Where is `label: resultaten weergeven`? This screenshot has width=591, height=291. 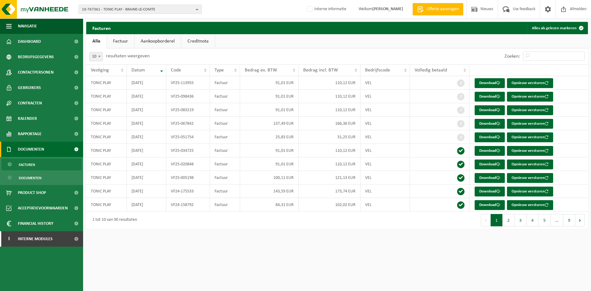 label: resultaten weergeven is located at coordinates (128, 56).